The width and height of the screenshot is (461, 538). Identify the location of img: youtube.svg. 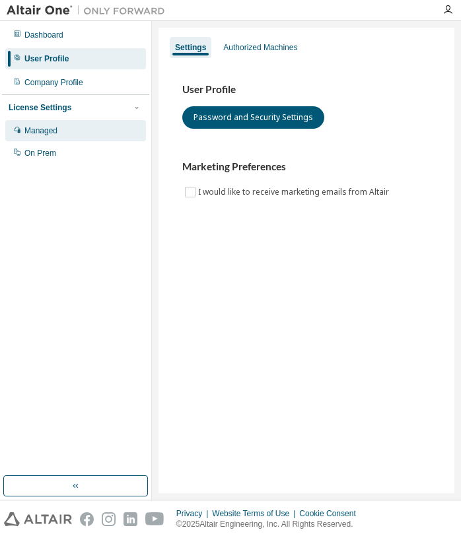
(155, 519).